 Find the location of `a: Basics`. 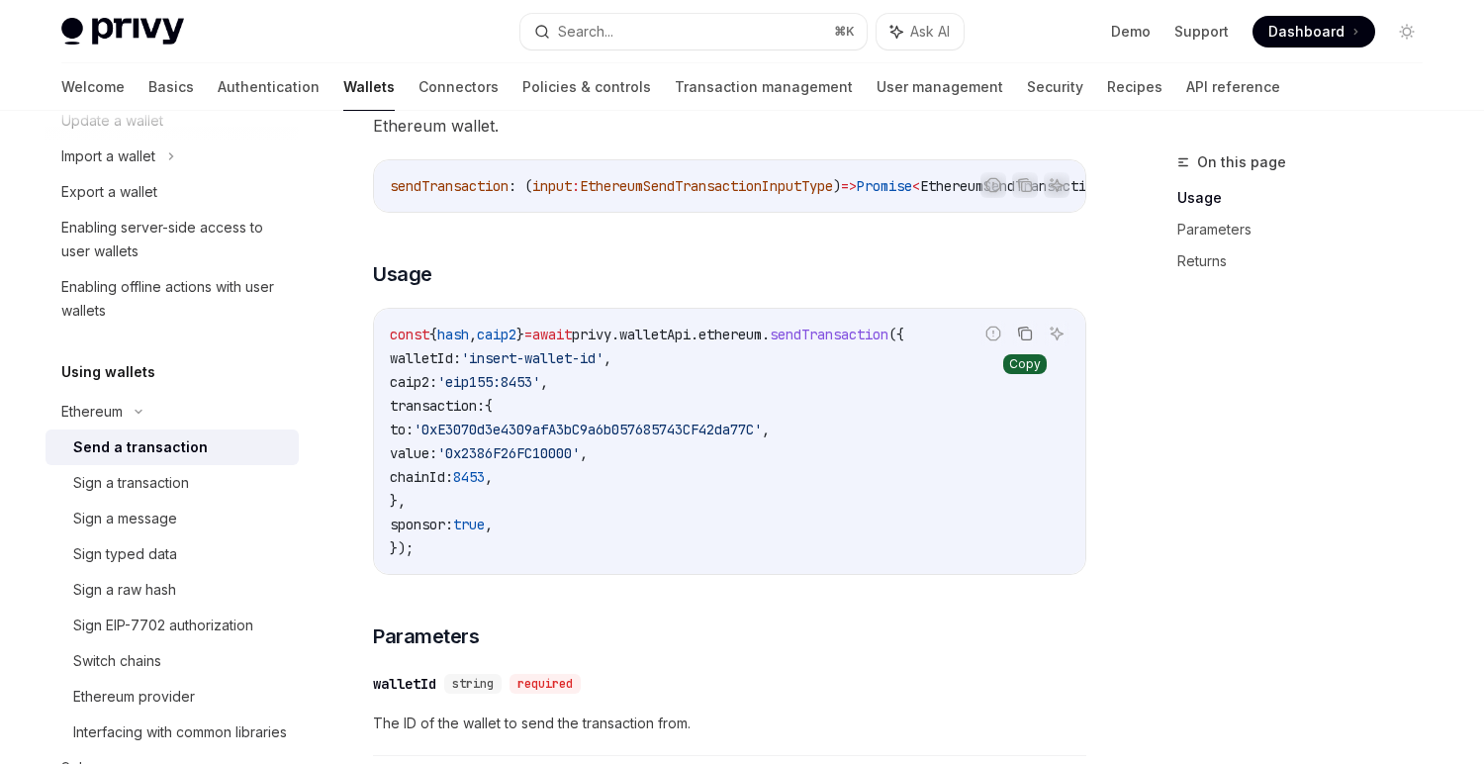

a: Basics is located at coordinates (171, 87).